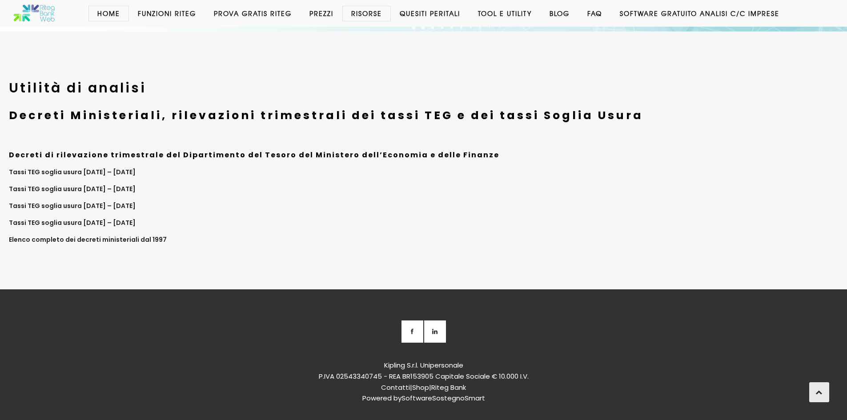 This screenshot has width=847, height=420. Describe the element at coordinates (34, 13) in the screenshot. I see `img: Software anatocismo e usura bancaria` at that location.